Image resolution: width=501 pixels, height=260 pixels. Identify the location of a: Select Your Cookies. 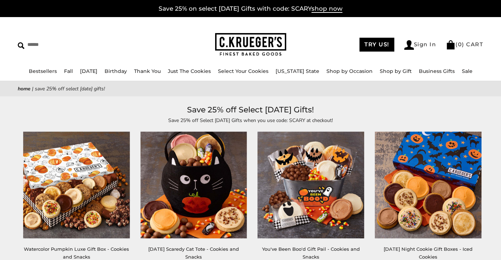
(243, 71).